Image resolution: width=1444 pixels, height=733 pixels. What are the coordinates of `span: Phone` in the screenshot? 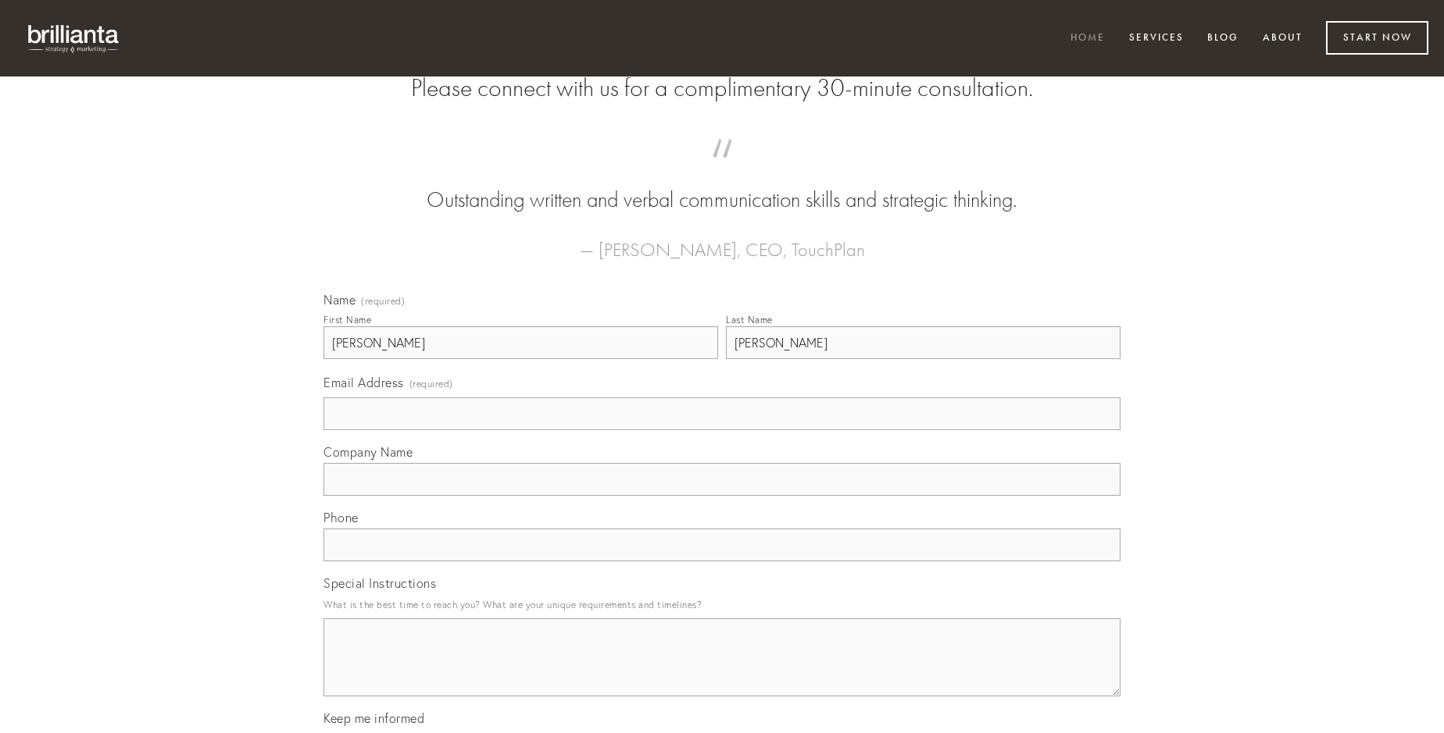 It's located at (341, 518).